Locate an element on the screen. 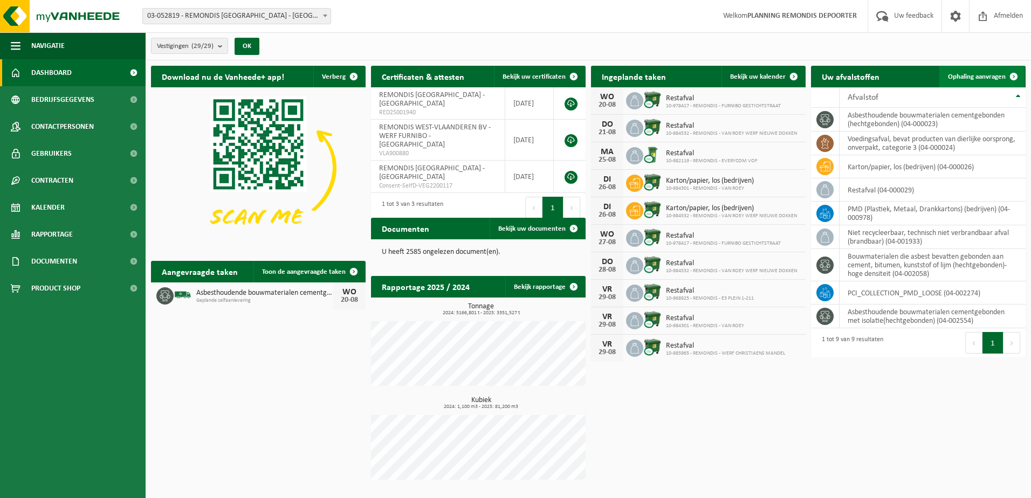 Image resolution: width=1031 pixels, height=498 pixels. td: niet recycleerbaar, technisch niet verbrandbaar afval (brandbaar) (04-001933) is located at coordinates (933, 237).